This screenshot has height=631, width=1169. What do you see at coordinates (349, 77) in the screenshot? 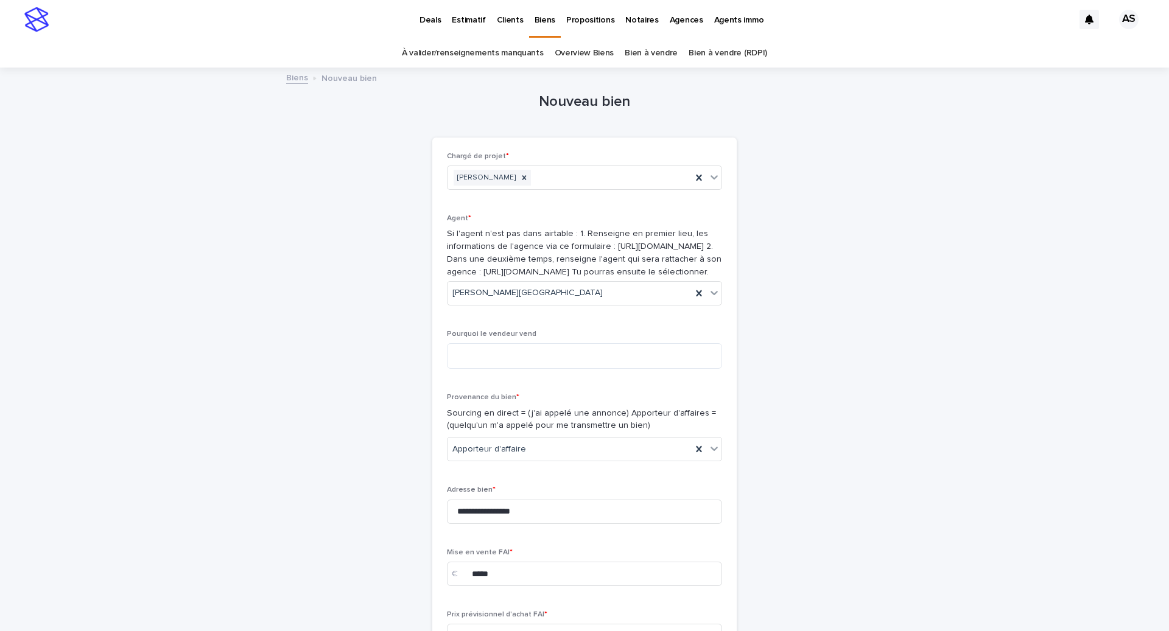
I see `p: Nouveau bien` at bounding box center [349, 77].